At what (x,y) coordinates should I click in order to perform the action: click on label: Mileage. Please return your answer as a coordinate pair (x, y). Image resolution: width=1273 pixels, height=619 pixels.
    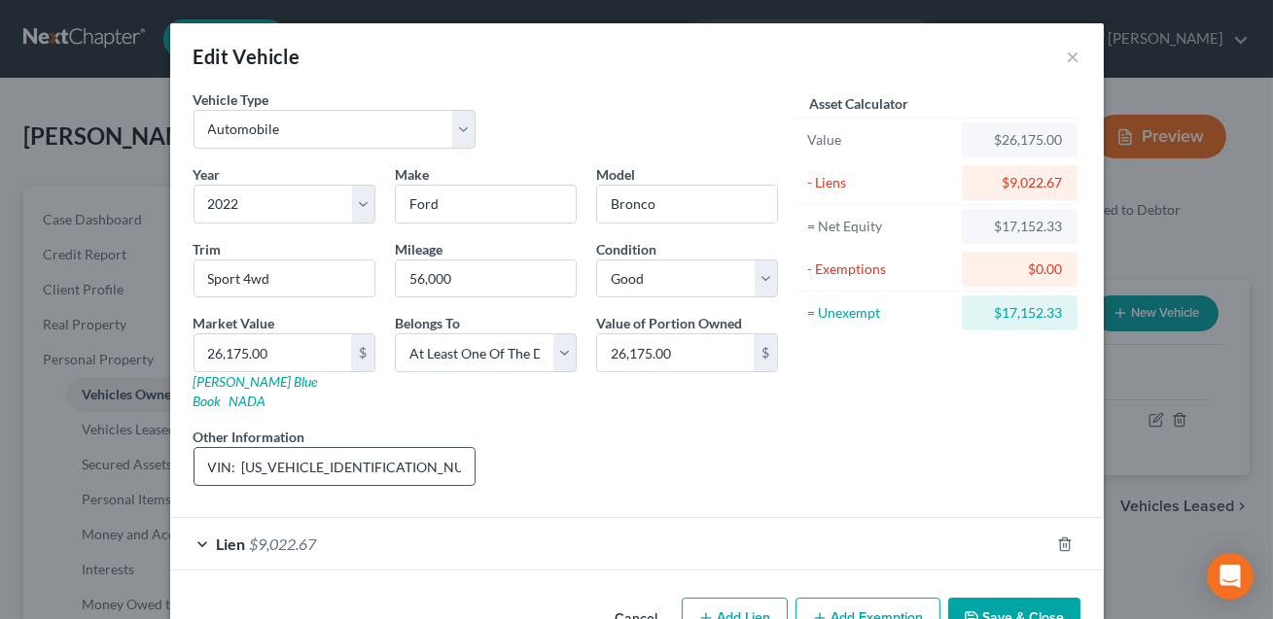
    Looking at the image, I should click on (418, 249).